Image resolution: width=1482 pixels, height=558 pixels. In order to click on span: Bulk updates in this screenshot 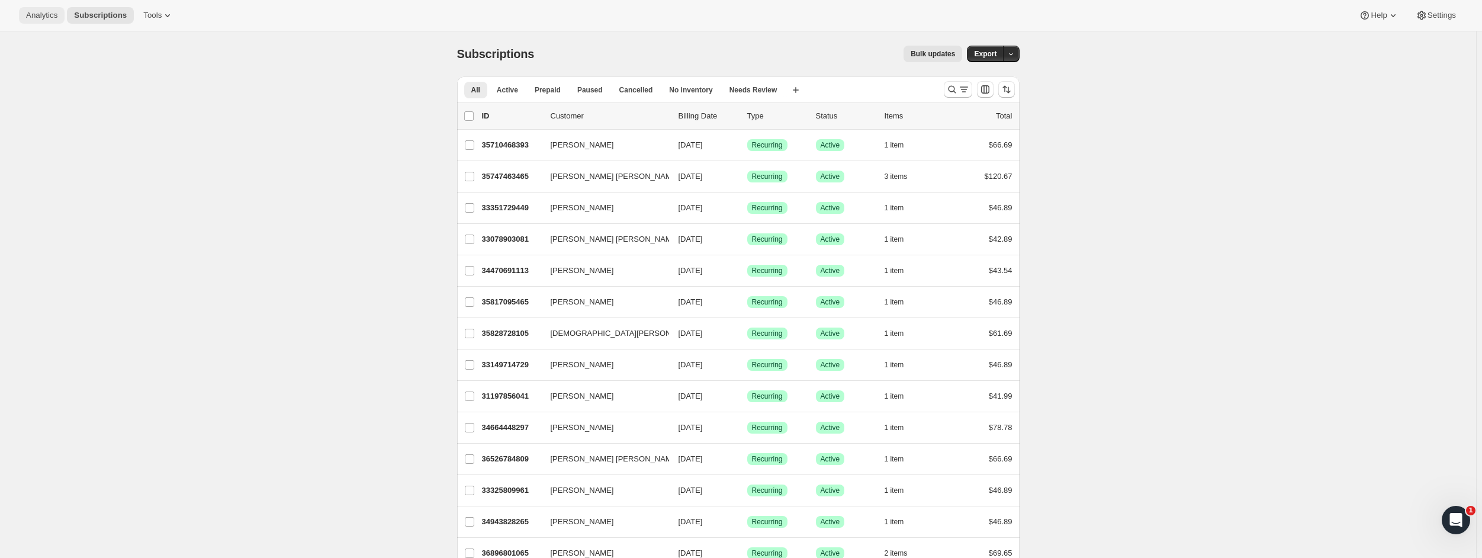, I will do `click(932, 54)`.